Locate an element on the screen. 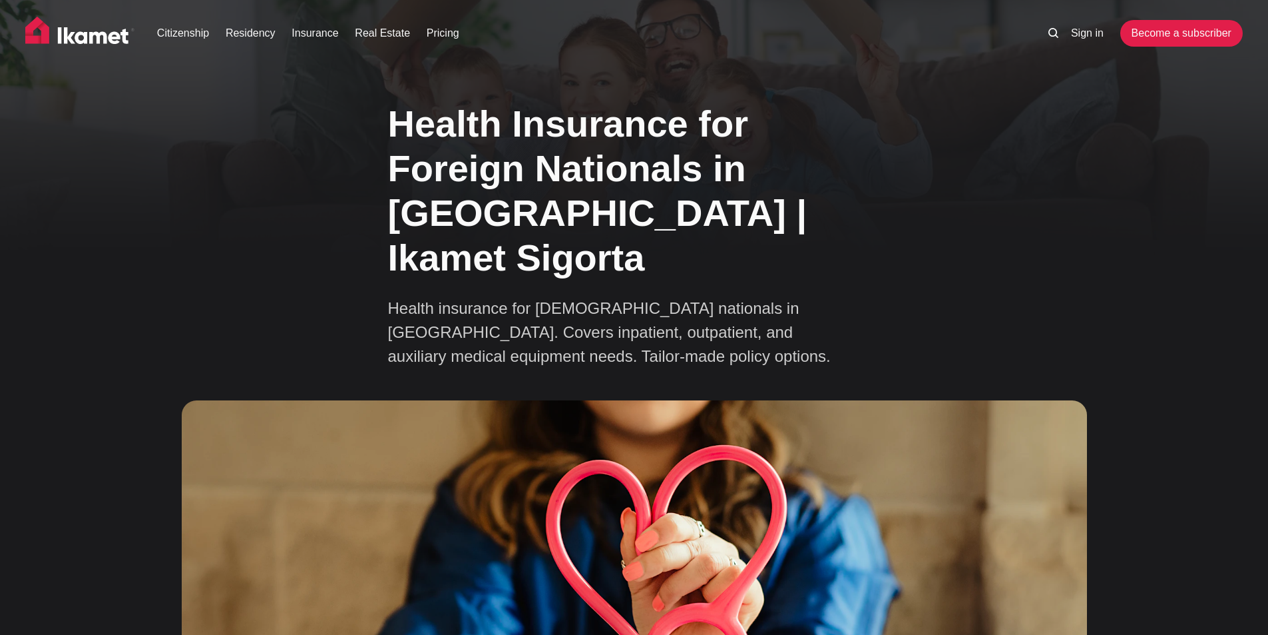 The height and width of the screenshot is (635, 1268). a: Pricing is located at coordinates (443, 33).